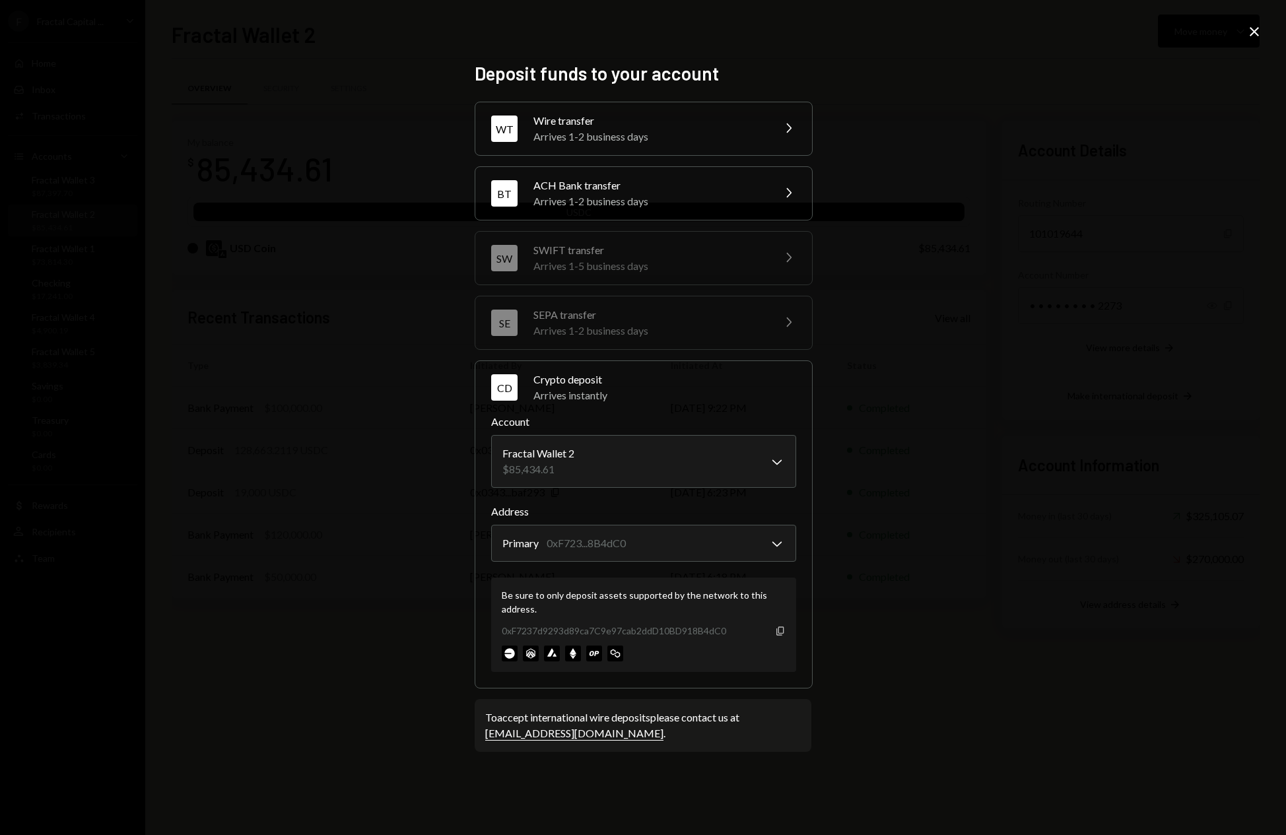  Describe the element at coordinates (643, 129) in the screenshot. I see `button: WTWire transferArrives 1-2 business days` at that location.